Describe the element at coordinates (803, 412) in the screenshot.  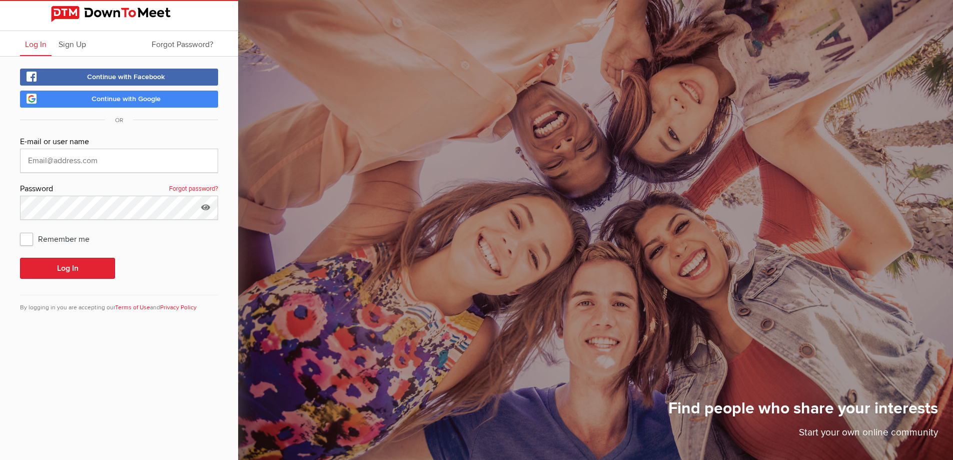
I see `h1: Find people who share your interests` at that location.